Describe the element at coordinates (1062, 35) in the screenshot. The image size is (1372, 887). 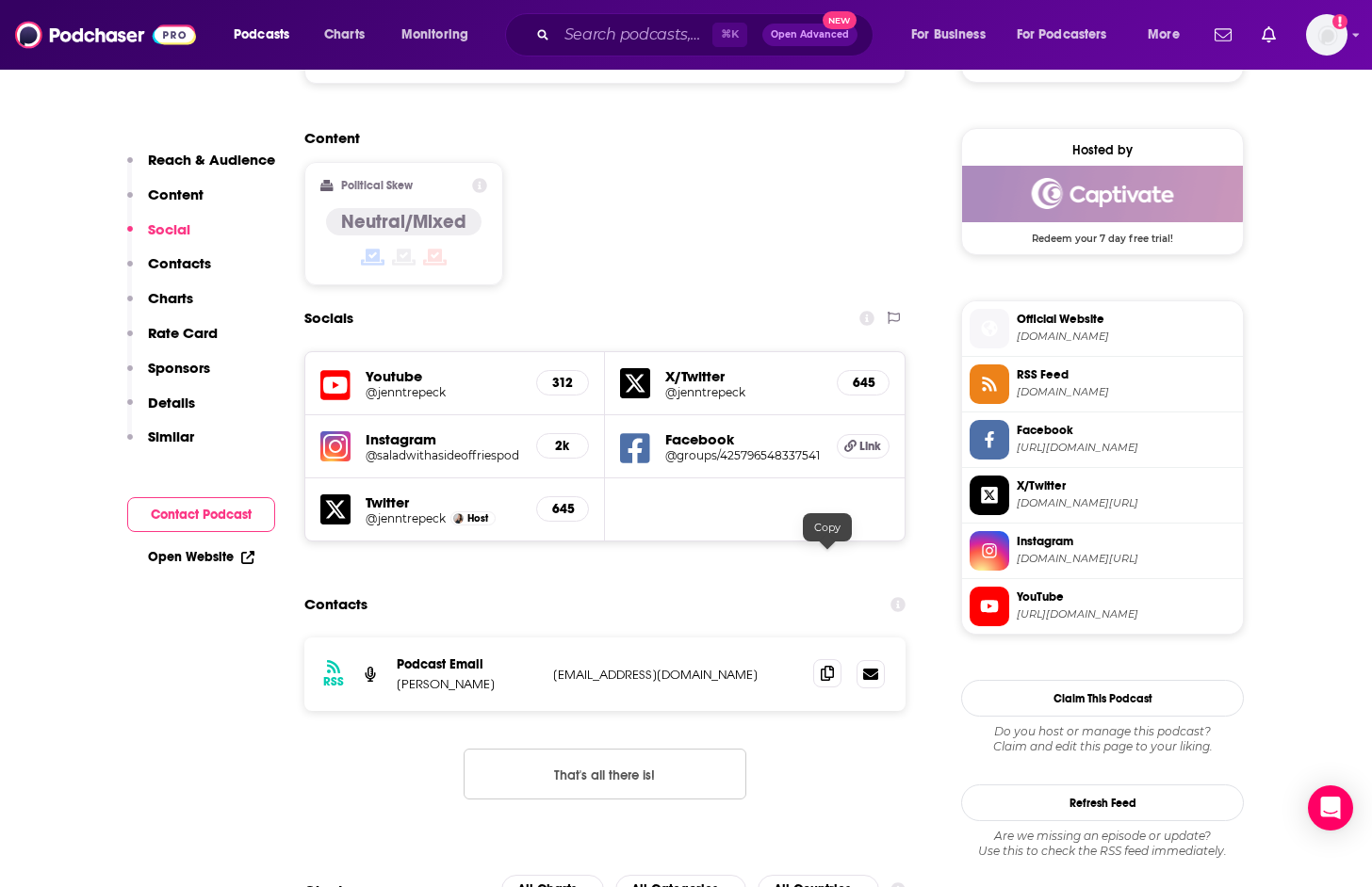
I see `span: For Podcasters` at that location.